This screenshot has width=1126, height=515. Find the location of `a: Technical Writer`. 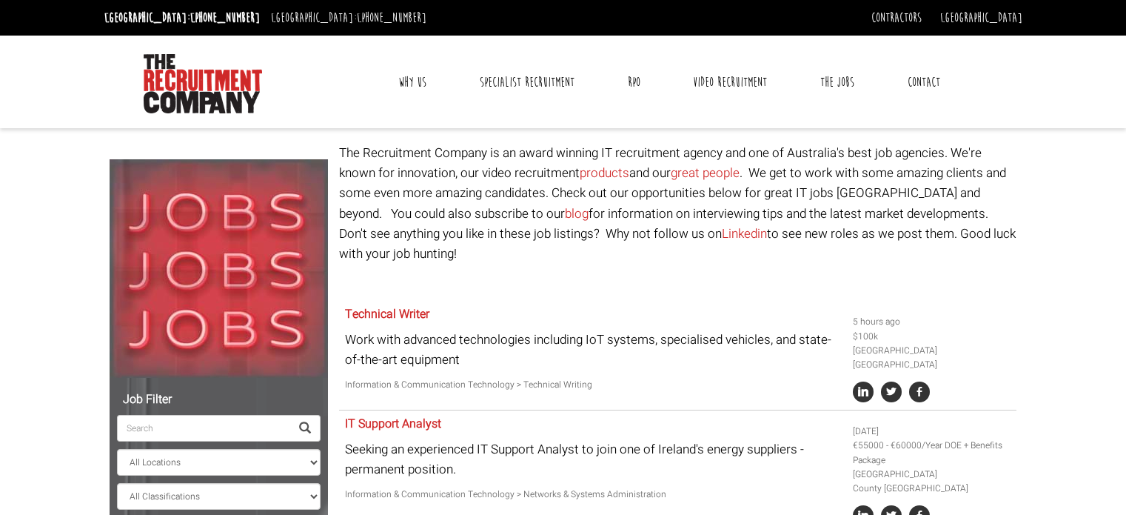

a: Technical Writer is located at coordinates (387, 314).